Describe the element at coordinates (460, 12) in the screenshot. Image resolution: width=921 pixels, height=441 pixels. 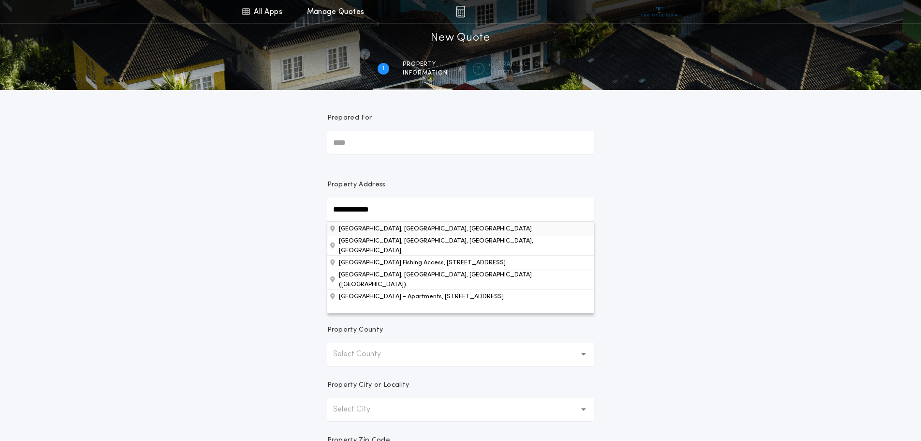
I see `img: img` at that location.